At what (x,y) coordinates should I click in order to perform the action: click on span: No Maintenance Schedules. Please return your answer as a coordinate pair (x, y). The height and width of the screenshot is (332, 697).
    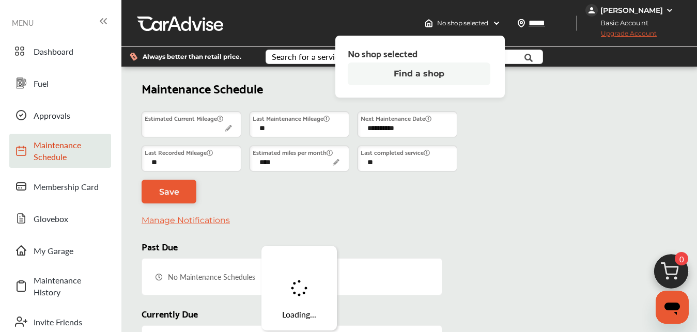
    Looking at the image, I should click on (211, 277).